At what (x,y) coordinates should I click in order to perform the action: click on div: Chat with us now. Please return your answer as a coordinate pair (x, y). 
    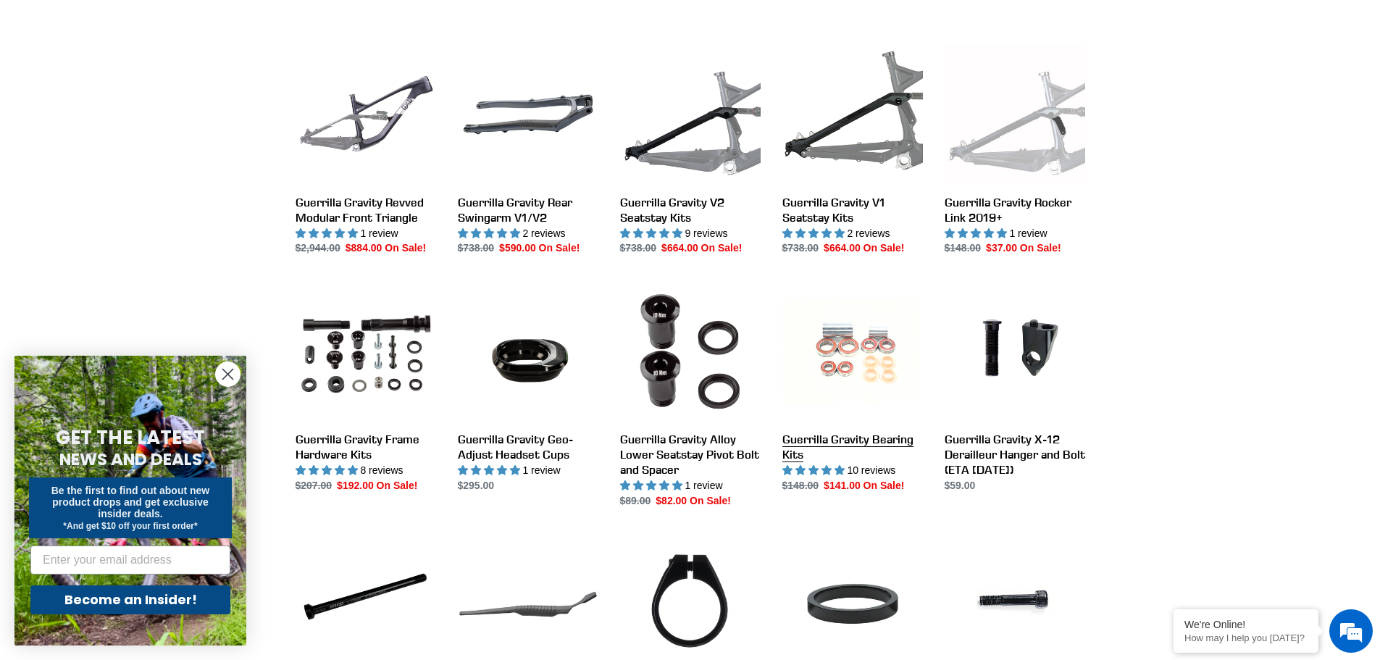
    Looking at the image, I should click on (181, 91).